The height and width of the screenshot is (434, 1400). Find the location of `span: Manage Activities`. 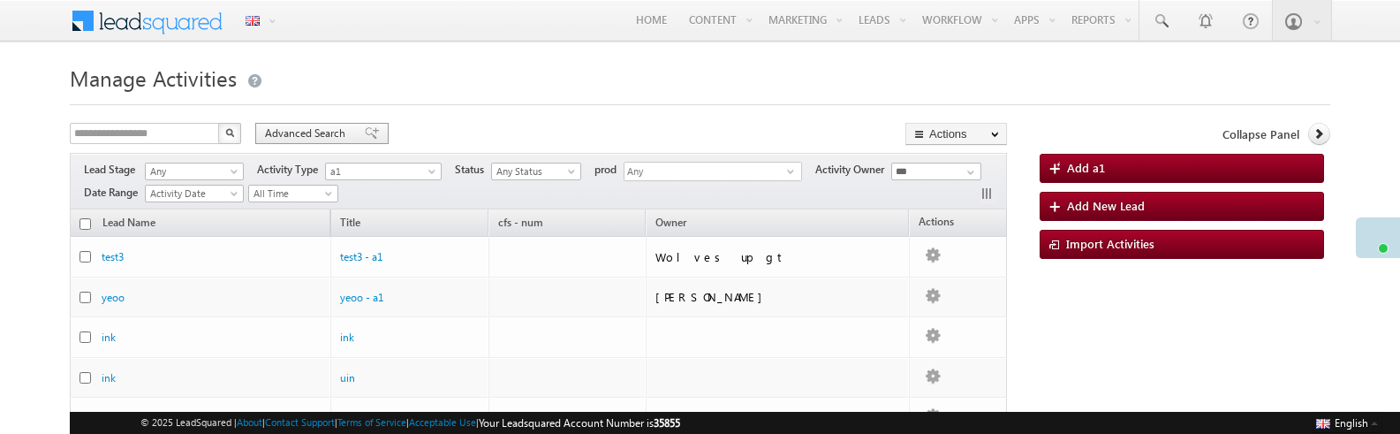

span: Manage Activities is located at coordinates (153, 78).